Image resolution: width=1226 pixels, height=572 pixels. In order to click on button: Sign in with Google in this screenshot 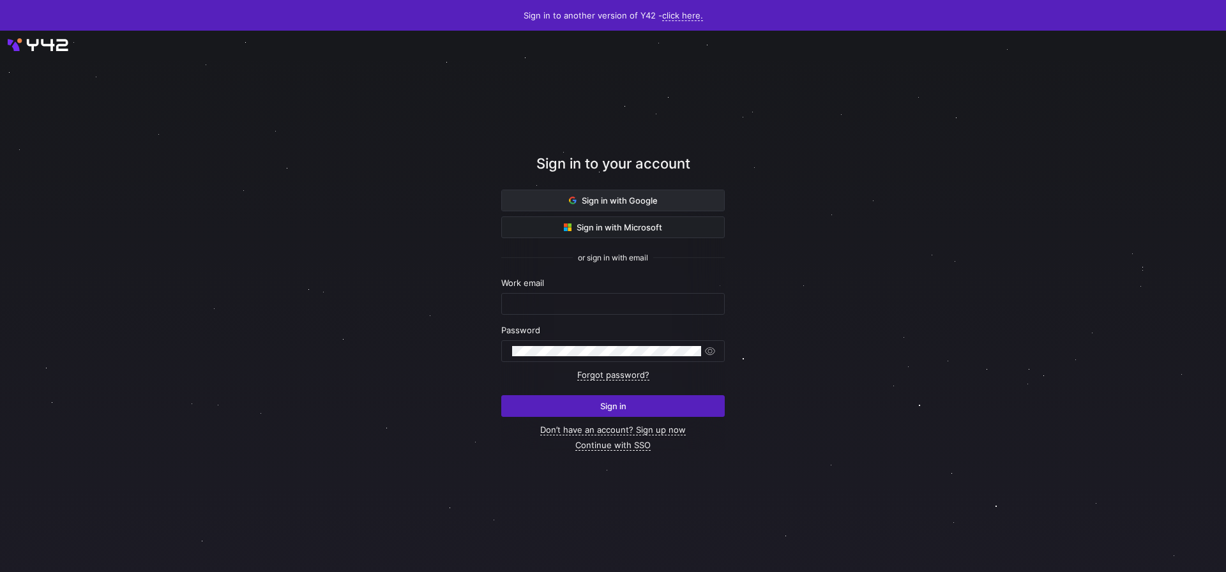, I will do `click(613, 200)`.